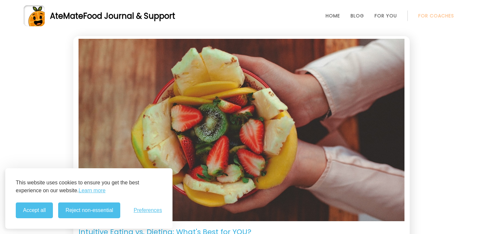 The width and height of the screenshot is (483, 234). What do you see at coordinates (148, 210) in the screenshot?
I see `span: Preferences` at bounding box center [148, 210].